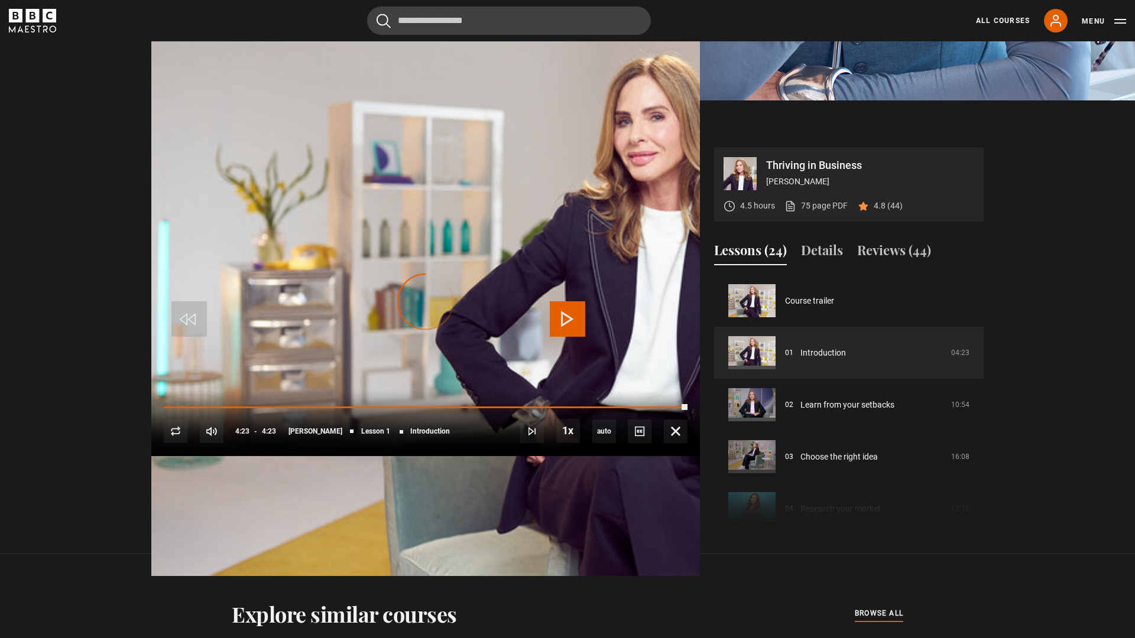 This screenshot has height=638, width=1135. What do you see at coordinates (426, 408) in the screenshot?
I see `div: Progress Bar` at bounding box center [426, 408].